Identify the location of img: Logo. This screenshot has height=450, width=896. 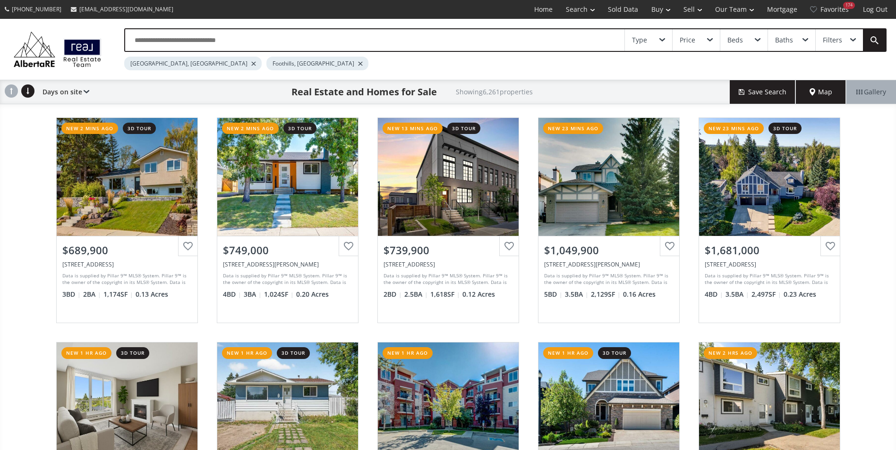
(57, 49).